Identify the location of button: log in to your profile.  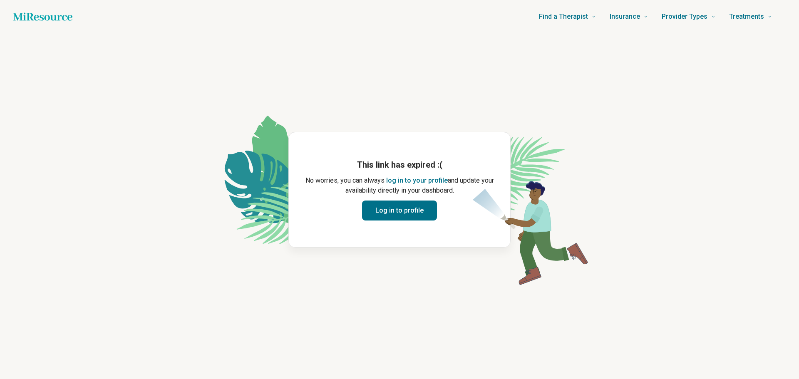
(417, 181).